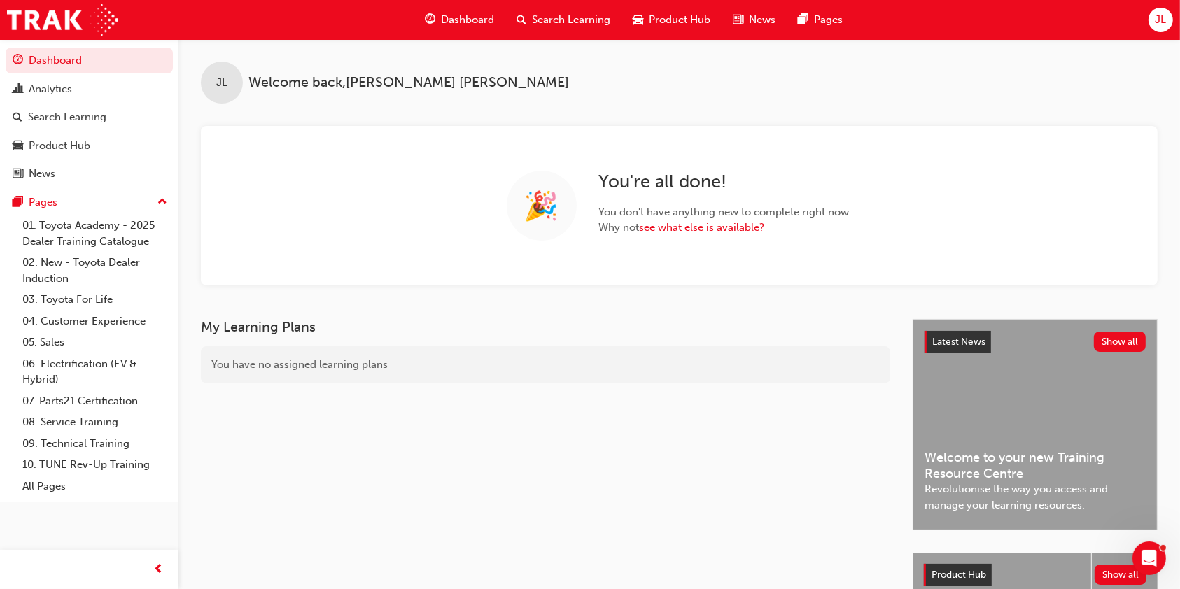  Describe the element at coordinates (459, 20) in the screenshot. I see `a: guage-iconDashboard` at that location.